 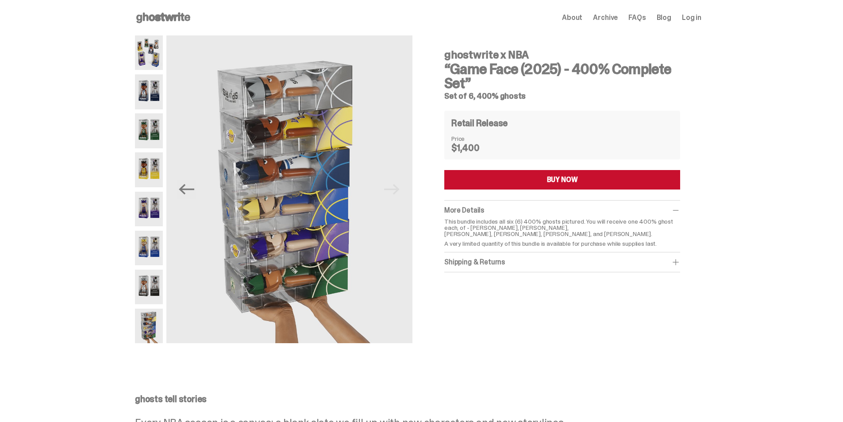 I want to click on img: NBA-400-HG-Giannis.png, so click(x=149, y=131).